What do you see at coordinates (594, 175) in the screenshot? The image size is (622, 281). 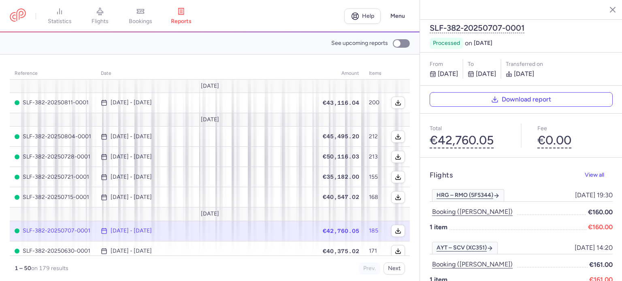 I see `span: View all` at bounding box center [594, 175].